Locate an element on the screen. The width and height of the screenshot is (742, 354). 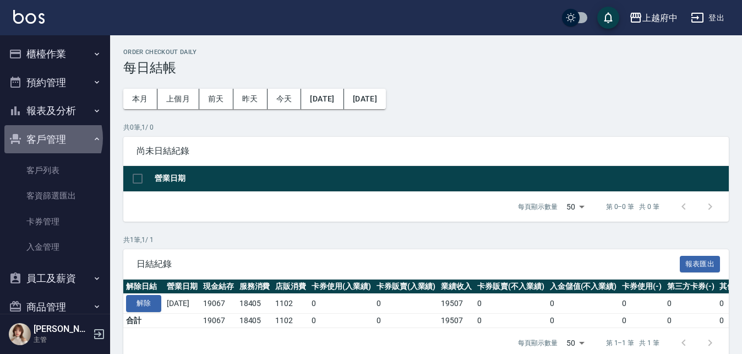
th: 解除日結 is located at coordinates (144, 286).